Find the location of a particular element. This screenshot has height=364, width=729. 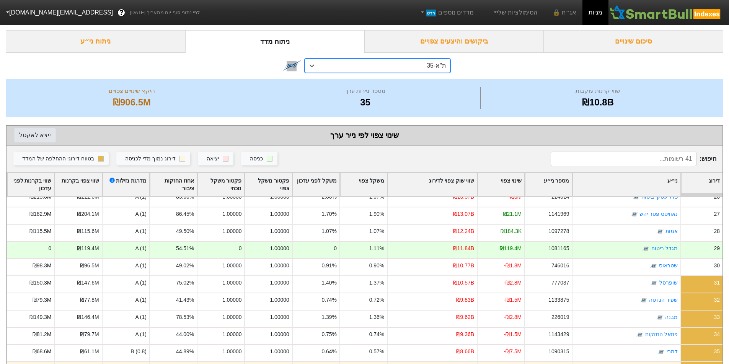

a: דמרי is located at coordinates (672, 352).